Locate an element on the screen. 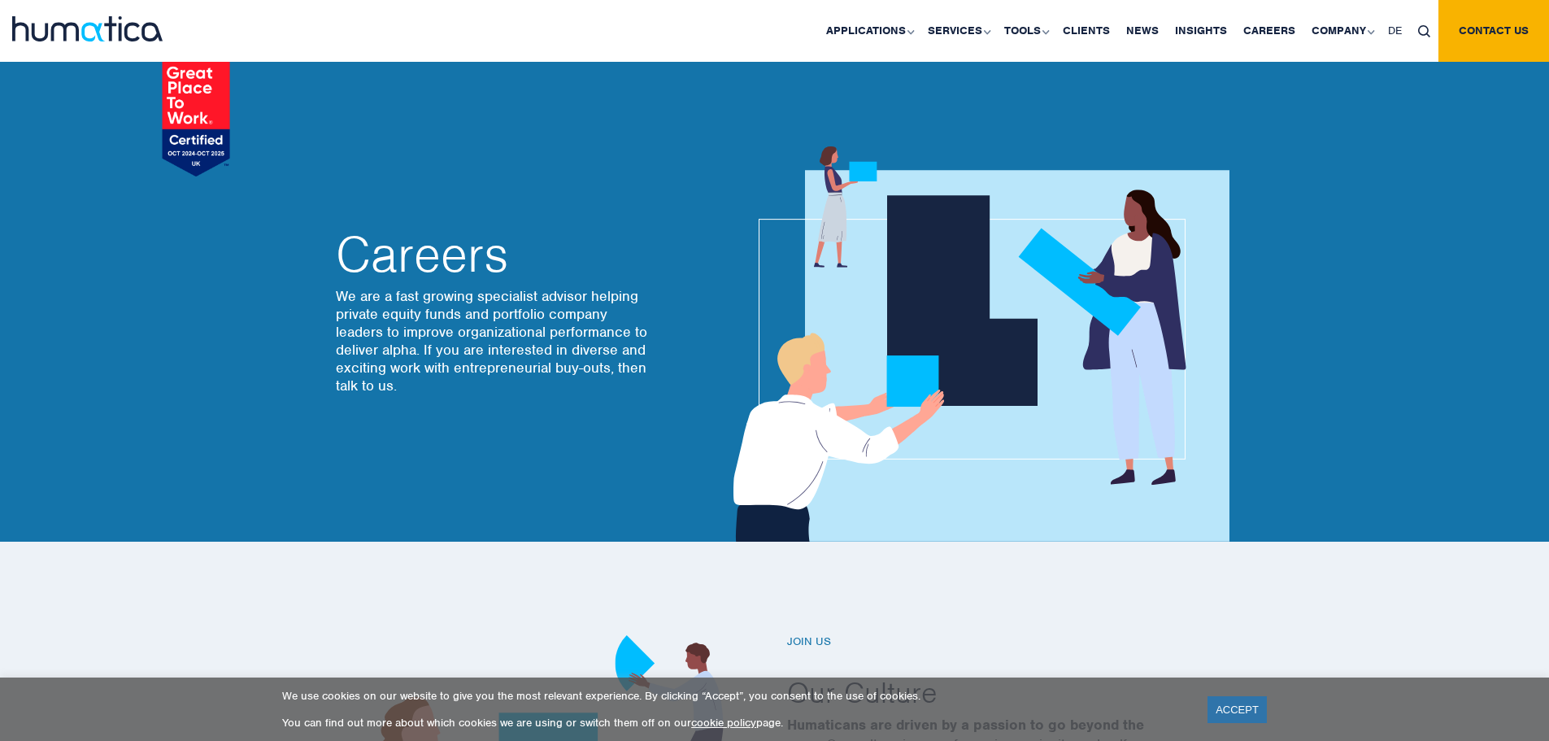 The image size is (1549, 741). a: ACCEPT is located at coordinates (1237, 709).